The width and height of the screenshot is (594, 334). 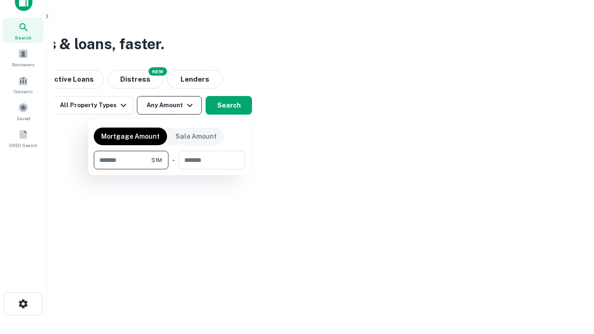 What do you see at coordinates (571, 282) in the screenshot?
I see `div: Chat Widget` at bounding box center [571, 282].